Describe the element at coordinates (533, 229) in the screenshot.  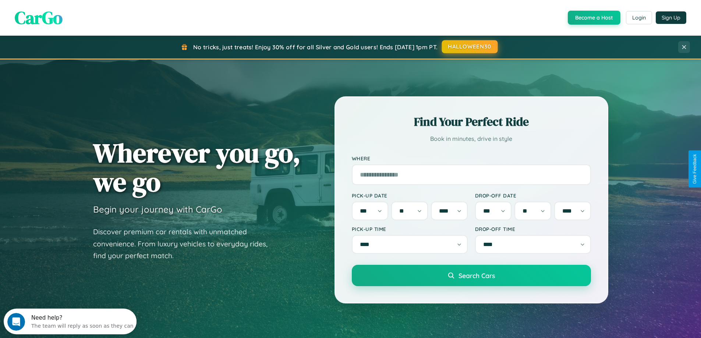
I see `label: Drop-off Time` at that location.